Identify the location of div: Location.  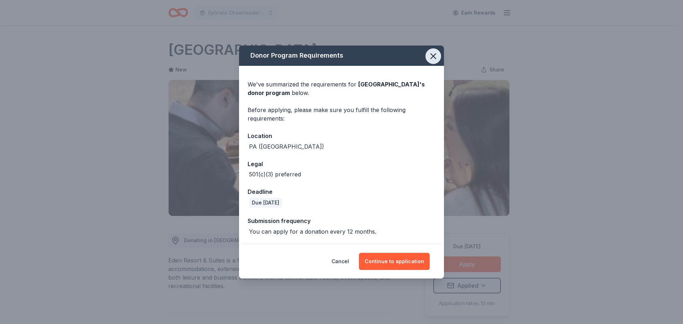
(342, 136).